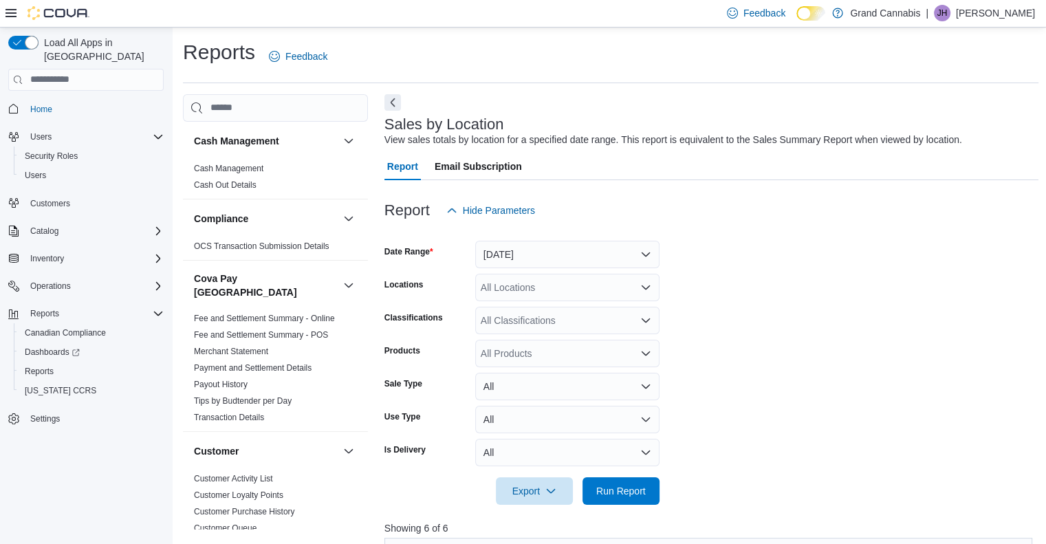  Describe the element at coordinates (404, 285) in the screenshot. I see `label: Locations` at that location.